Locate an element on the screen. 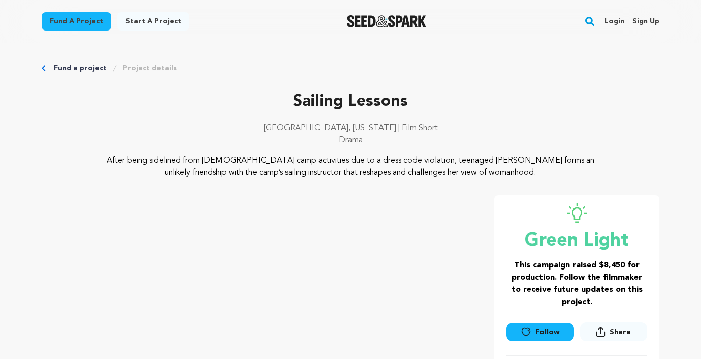  img: Seed&Spark Logo Dark Mode is located at coordinates (387, 21).